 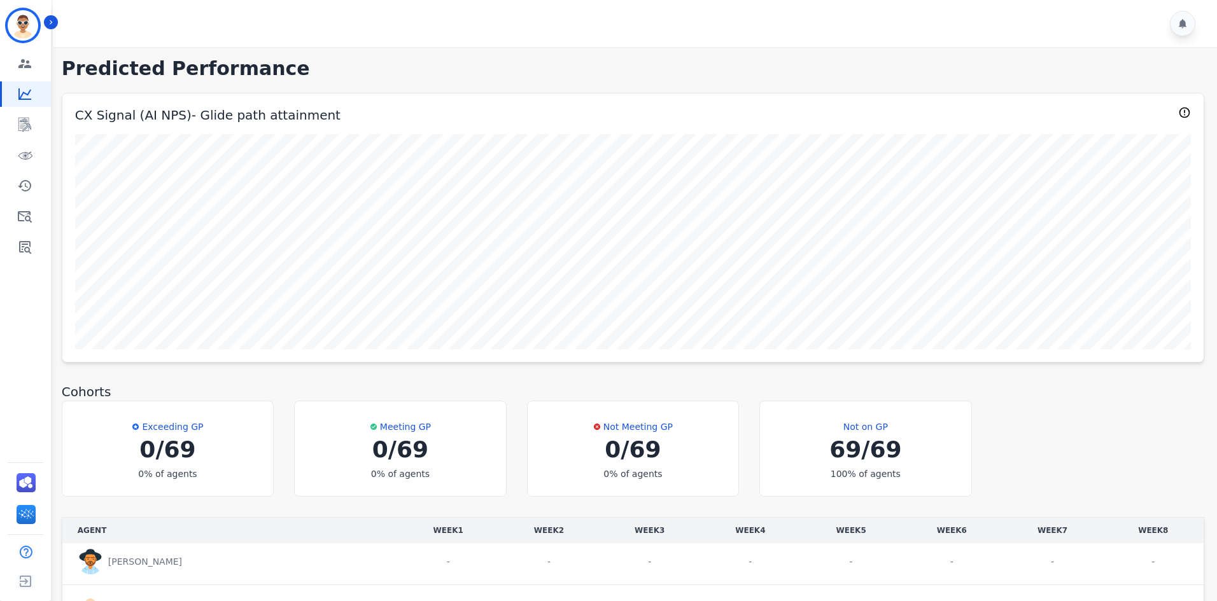 I want to click on img: Bordered avatar, so click(x=23, y=25).